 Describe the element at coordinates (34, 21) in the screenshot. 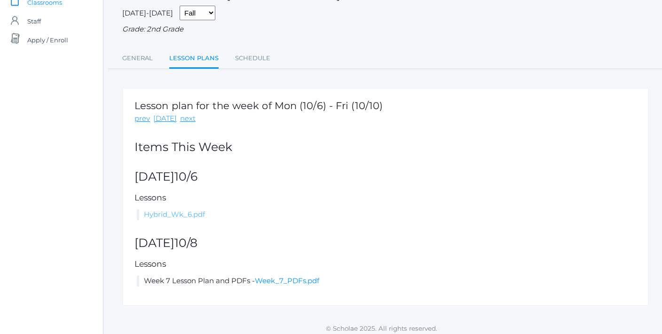

I see `span: Staff` at that location.